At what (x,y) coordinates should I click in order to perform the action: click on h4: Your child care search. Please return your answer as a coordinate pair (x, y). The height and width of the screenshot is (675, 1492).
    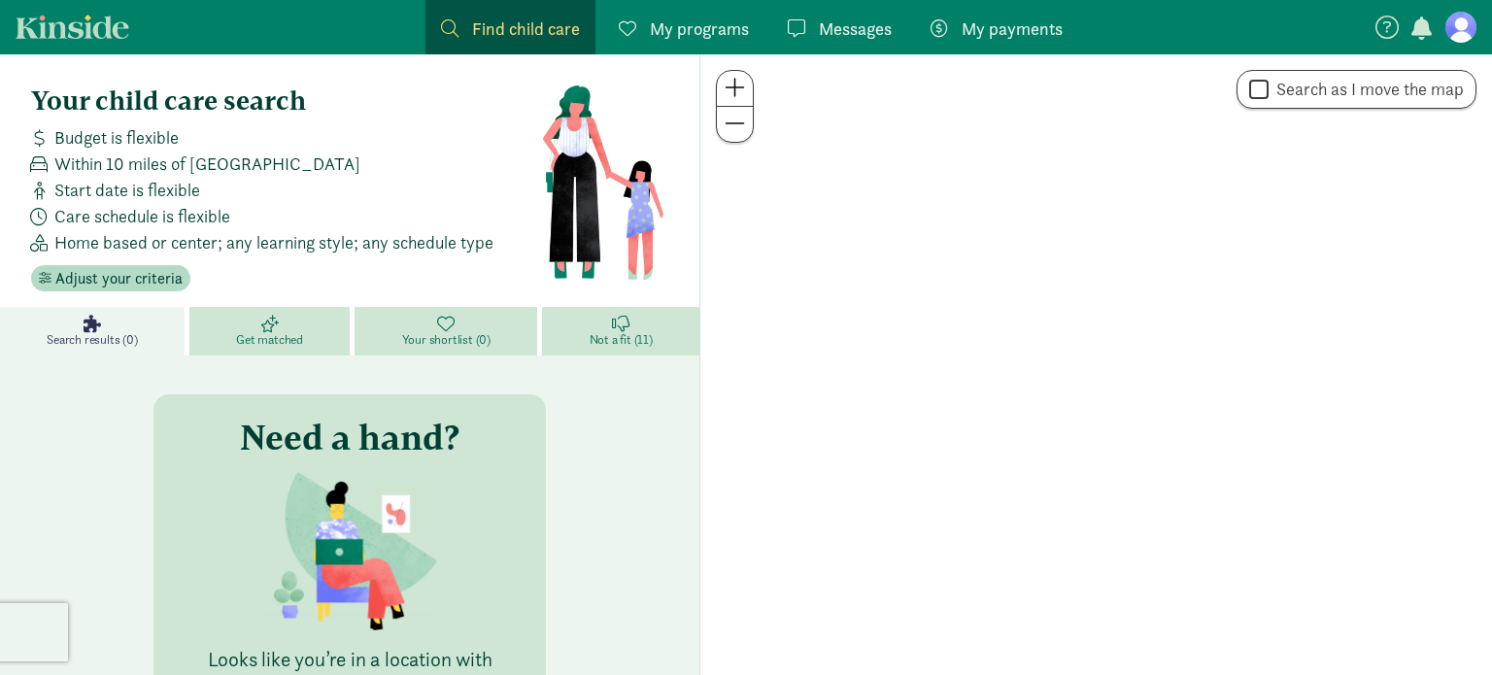
    Looking at the image, I should click on (286, 101).